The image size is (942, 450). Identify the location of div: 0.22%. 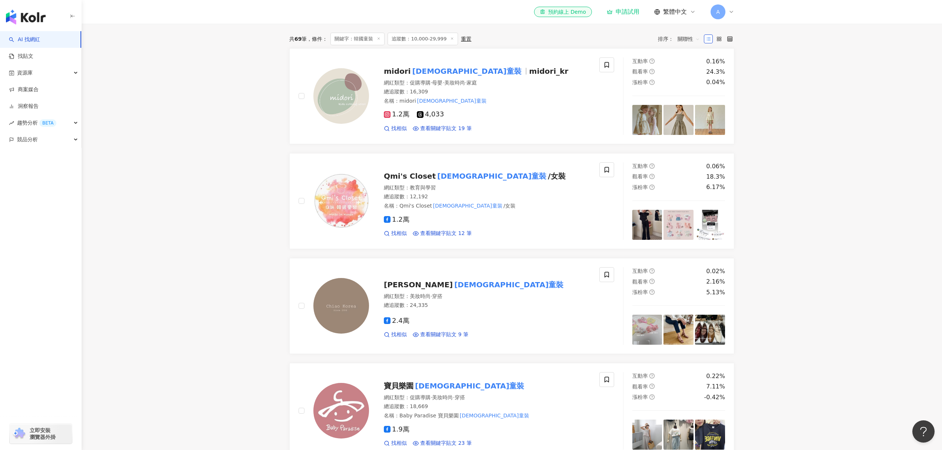
(716, 377).